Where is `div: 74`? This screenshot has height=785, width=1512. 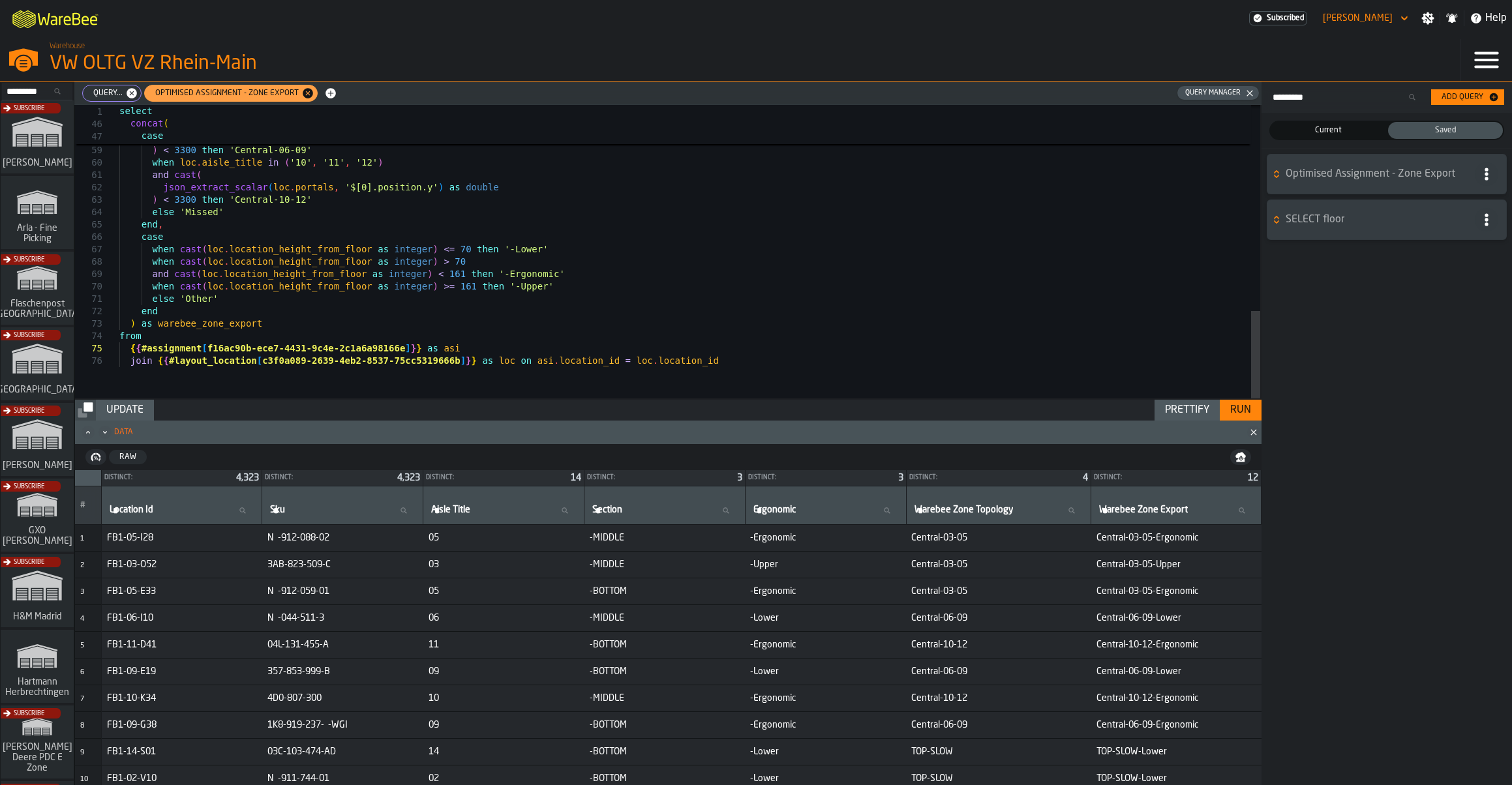 div: 74 is located at coordinates (89, 336).